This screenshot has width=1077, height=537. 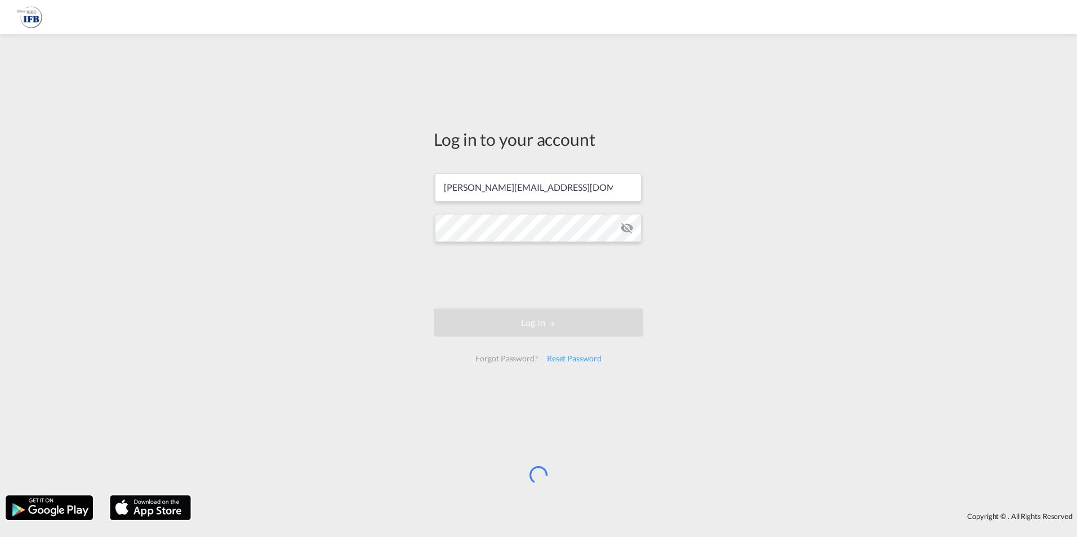 What do you see at coordinates (49, 508) in the screenshot?
I see `img: google.png` at bounding box center [49, 508].